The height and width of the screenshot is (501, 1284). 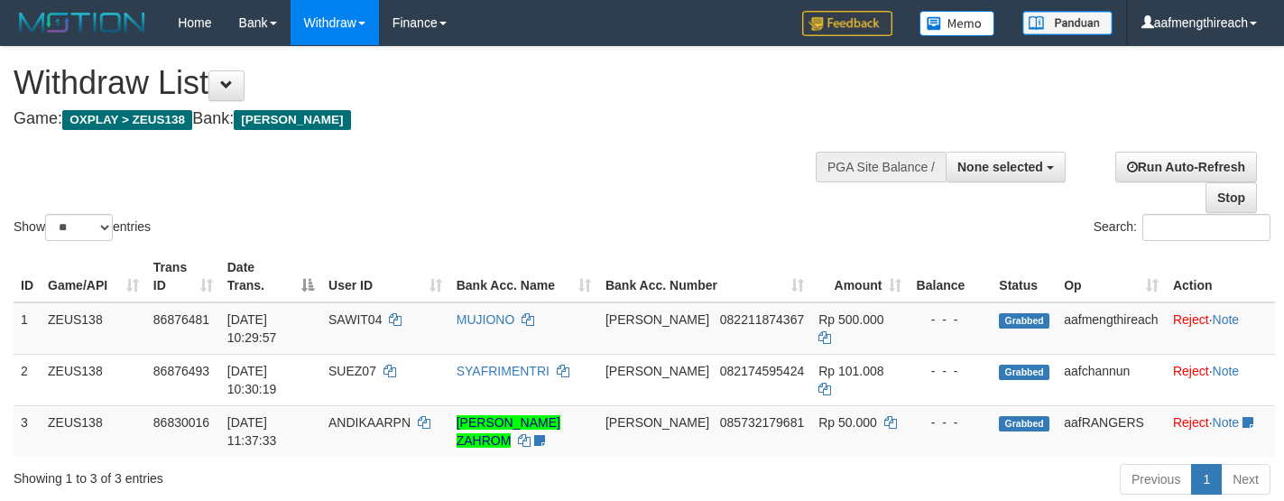 What do you see at coordinates (999, 167) in the screenshot?
I see `span: None selected` at bounding box center [999, 167].